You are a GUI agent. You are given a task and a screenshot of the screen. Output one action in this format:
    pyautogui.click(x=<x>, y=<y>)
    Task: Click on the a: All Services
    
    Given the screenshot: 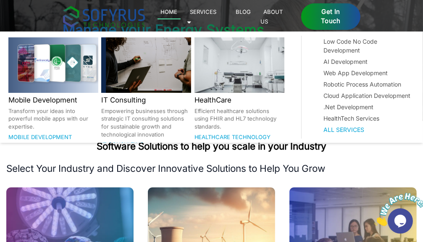 What is the action you would take?
    pyautogui.click(x=367, y=129)
    